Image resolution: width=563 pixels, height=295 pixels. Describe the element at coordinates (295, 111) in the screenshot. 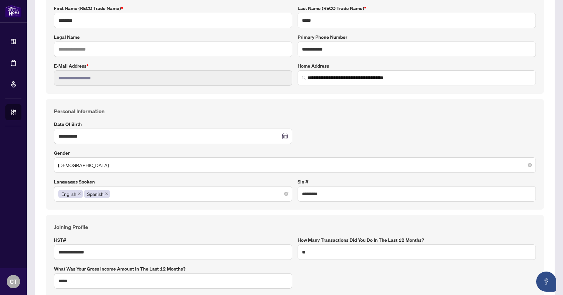

I see `h4: Personal Information` at that location.